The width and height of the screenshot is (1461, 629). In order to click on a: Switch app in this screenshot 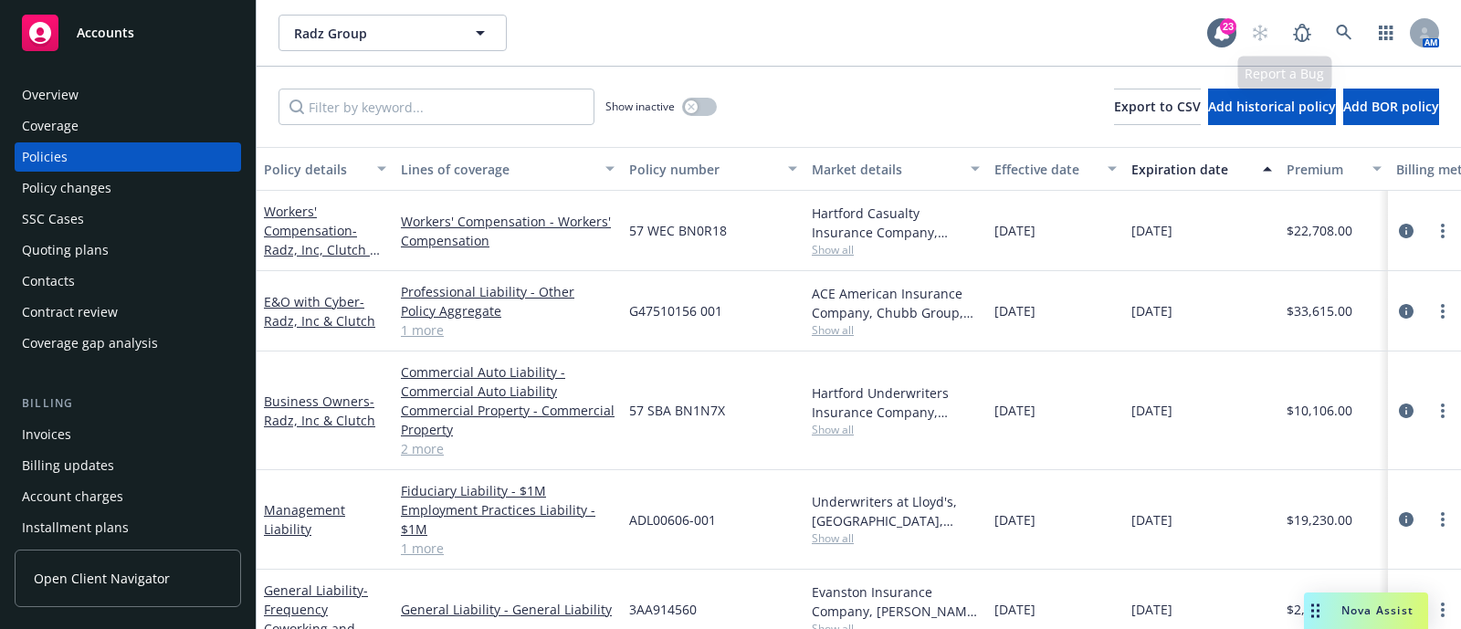, I will do `click(1386, 33)`.